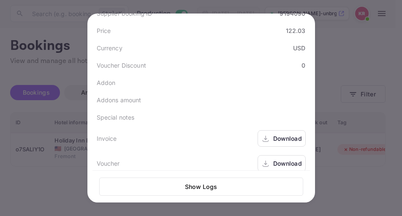 The width and height of the screenshot is (402, 216). I want to click on div: Currency, so click(109, 48).